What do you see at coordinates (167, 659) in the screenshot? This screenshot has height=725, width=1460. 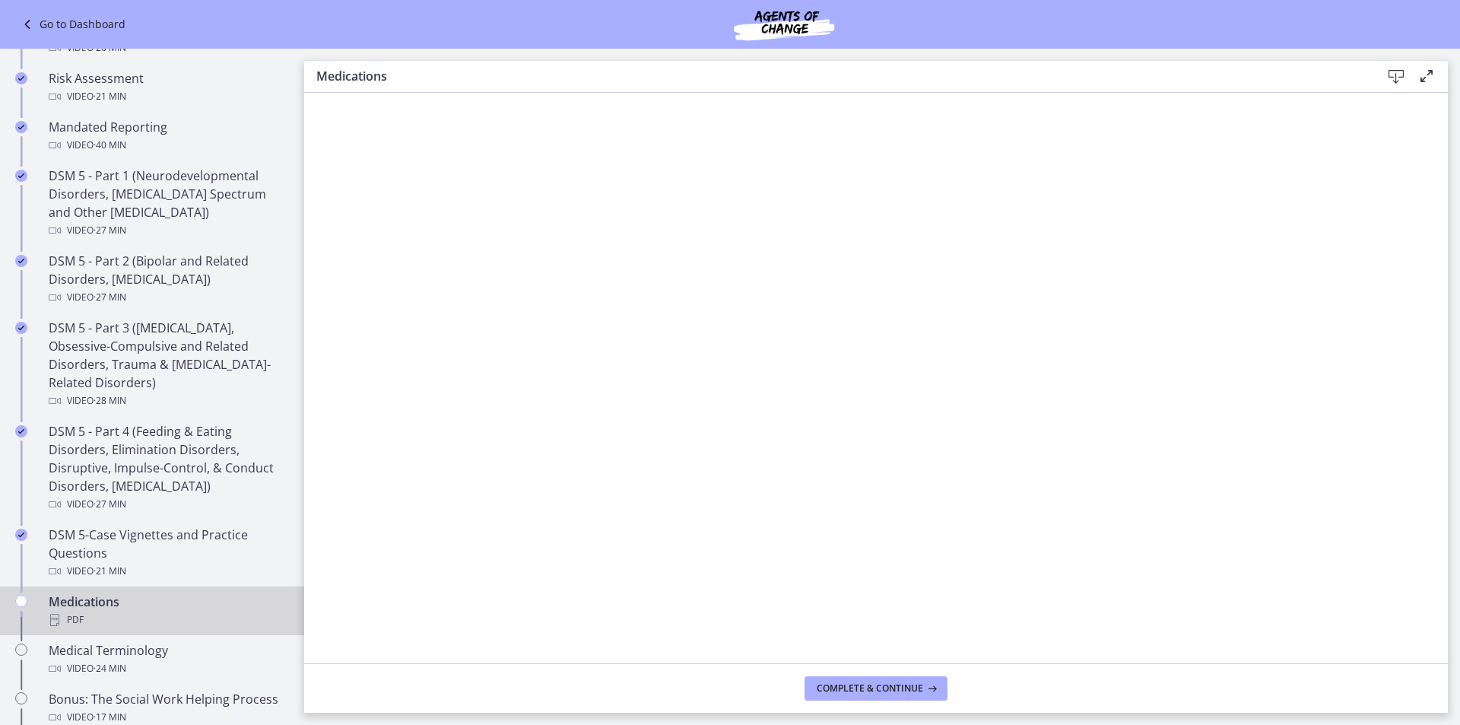 I see `div: Medical Terminology` at bounding box center [167, 659].